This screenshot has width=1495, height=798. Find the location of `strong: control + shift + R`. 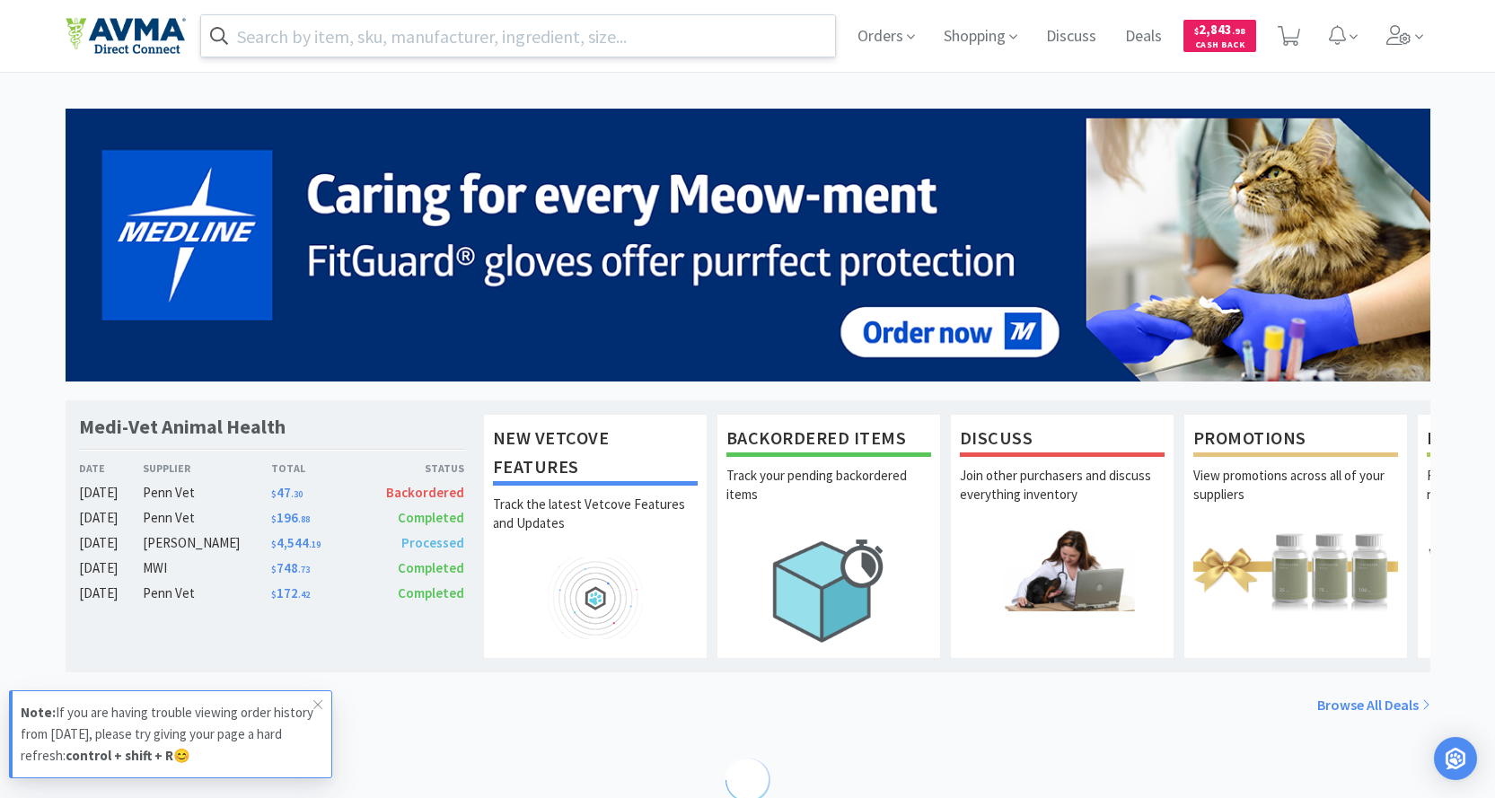

strong: control + shift + R is located at coordinates (119, 755).